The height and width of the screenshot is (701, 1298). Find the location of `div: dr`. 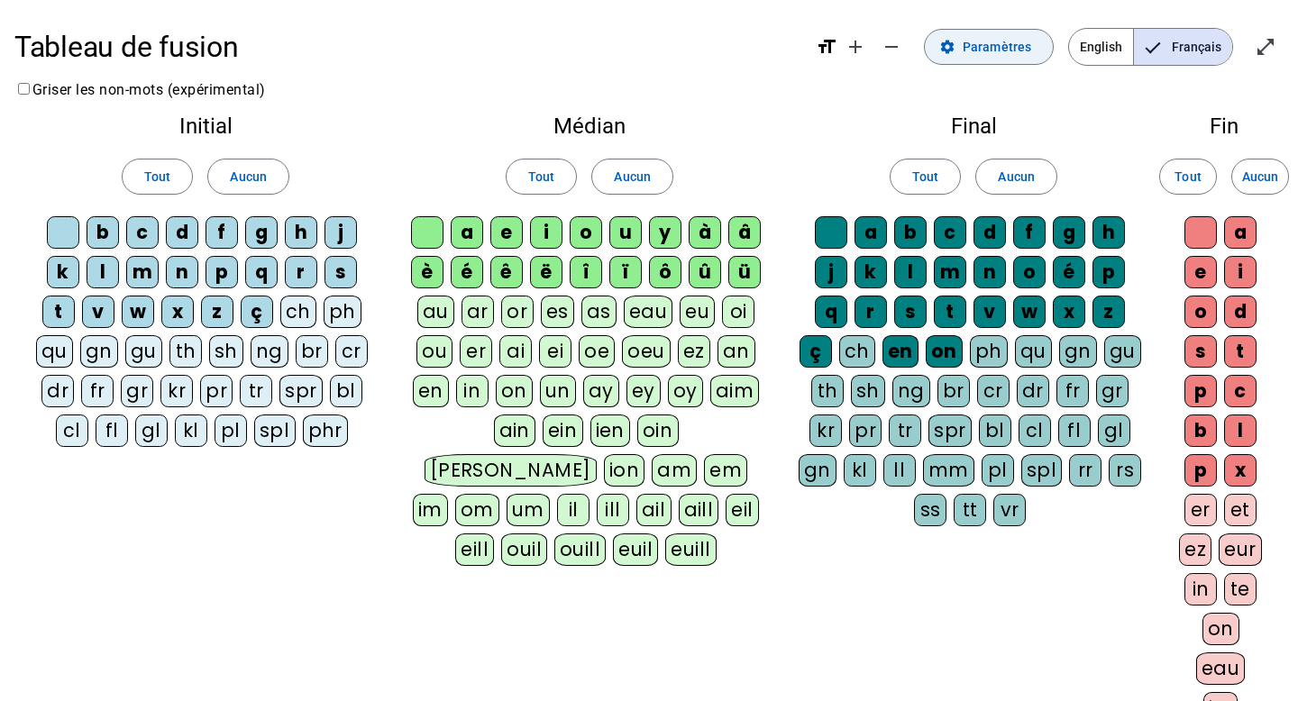

div: dr is located at coordinates (1033, 391).